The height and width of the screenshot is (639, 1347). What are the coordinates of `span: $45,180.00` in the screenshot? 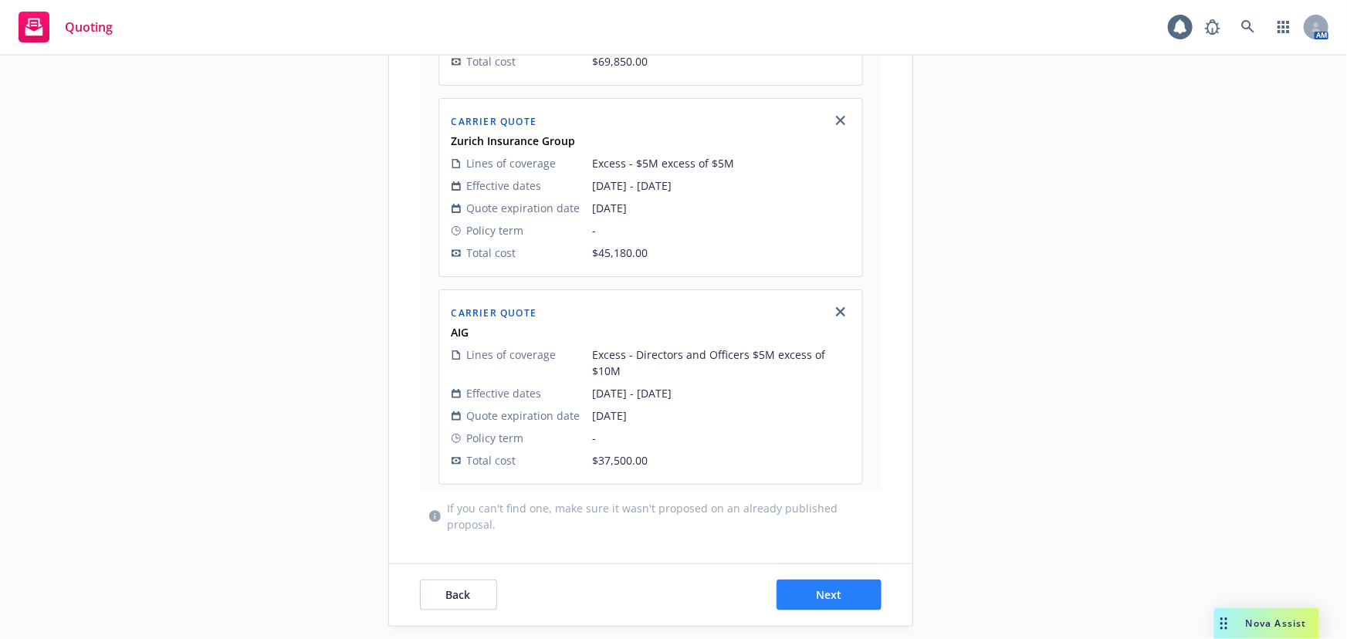 It's located at (621, 252).